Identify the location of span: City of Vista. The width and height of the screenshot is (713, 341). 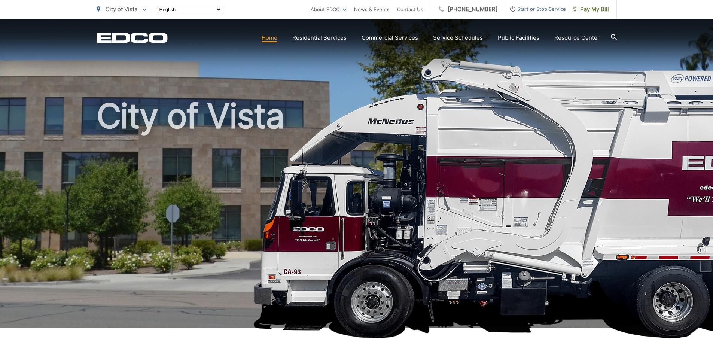
(121, 9).